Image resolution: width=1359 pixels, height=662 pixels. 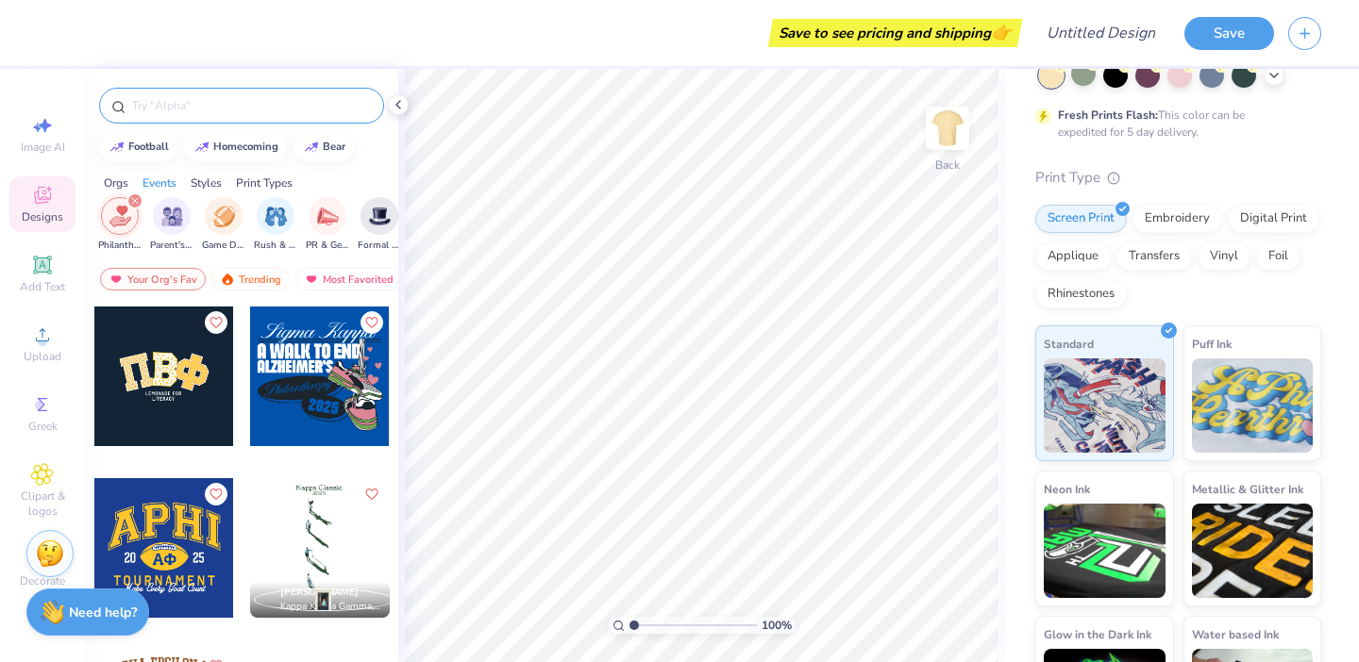 I want to click on div: Save to see pricing and shipping, so click(x=895, y=33).